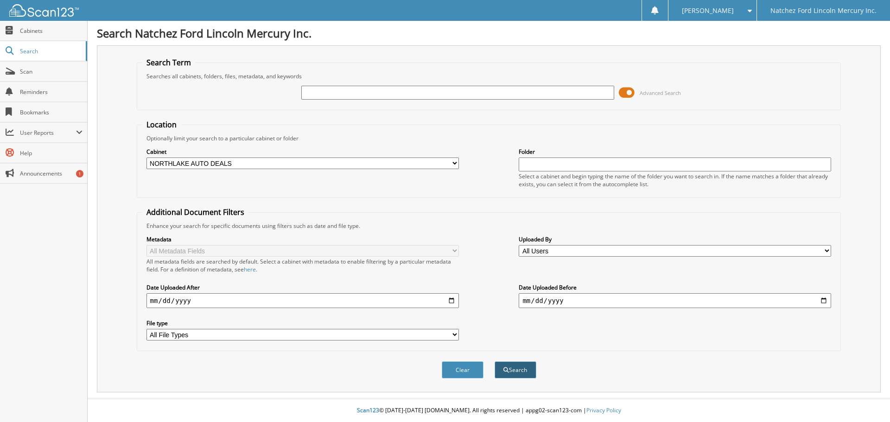  I want to click on label: Uploaded By, so click(675, 239).